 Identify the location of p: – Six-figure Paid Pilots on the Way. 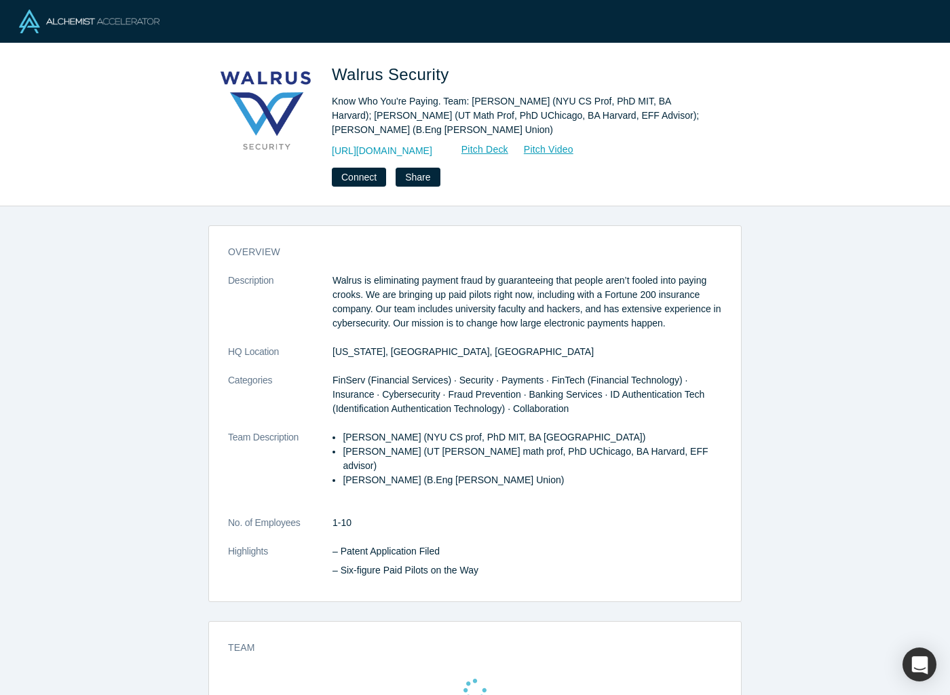
(527, 570).